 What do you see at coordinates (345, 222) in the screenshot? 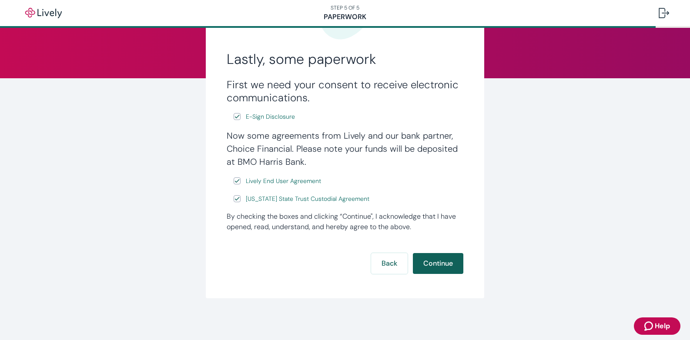
I see `div: By checking the boxes and clicking “Continue", I acknowledge that I have opened, read, understand...` at bounding box center [345, 222].